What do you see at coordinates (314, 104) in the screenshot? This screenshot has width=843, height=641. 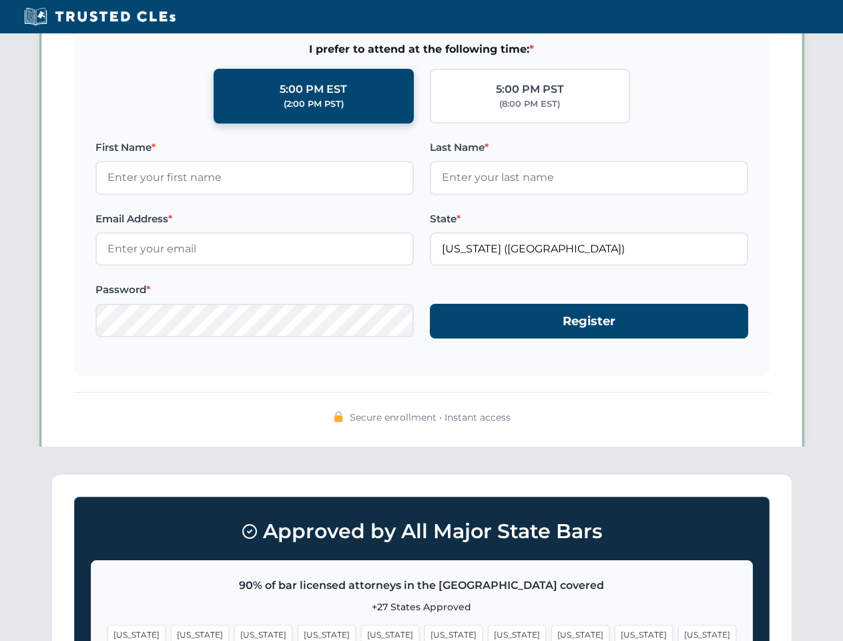 I see `div: (2:00 PM PST)` at bounding box center [314, 104].